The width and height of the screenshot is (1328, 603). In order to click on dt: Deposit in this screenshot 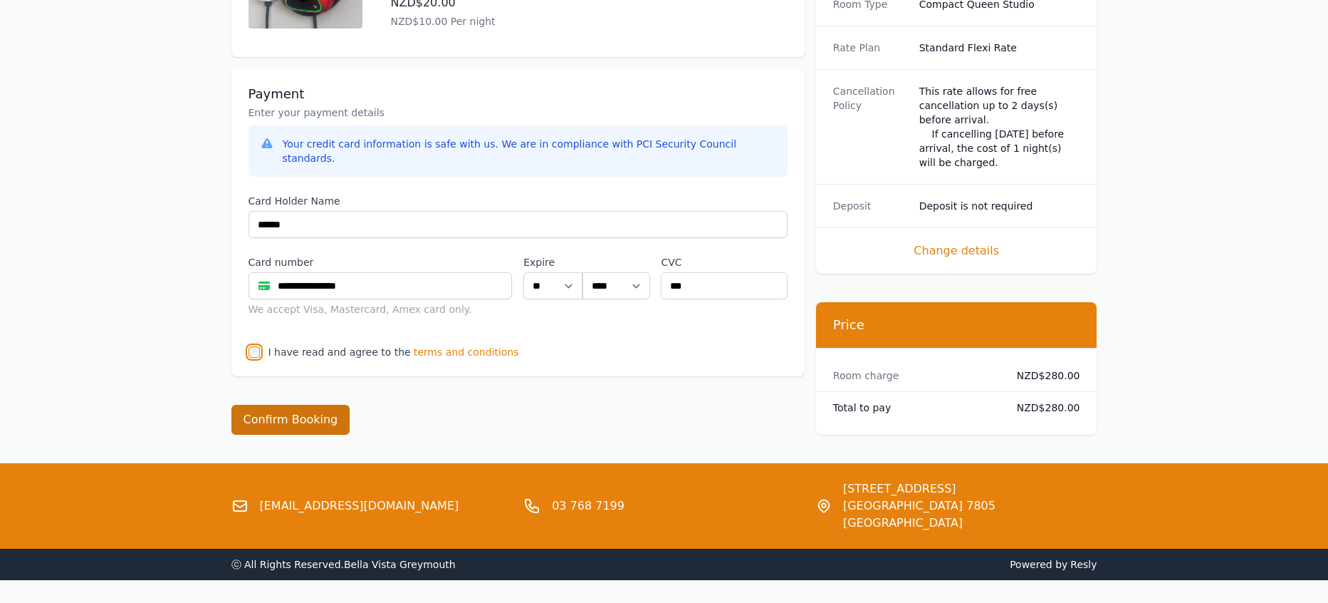, I will do `click(870, 206)`.